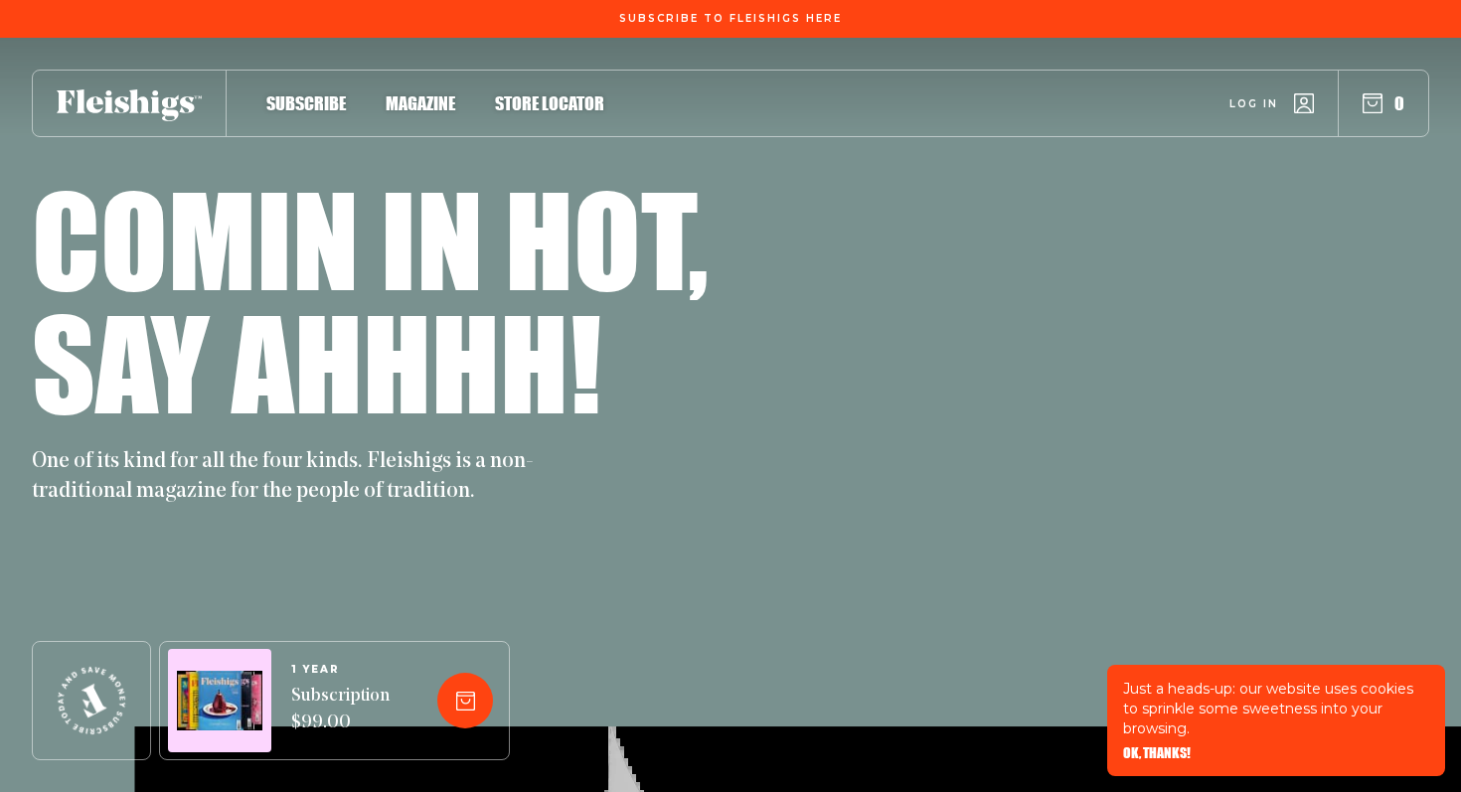  What do you see at coordinates (420, 103) in the screenshot?
I see `span: Magazine` at bounding box center [420, 103].